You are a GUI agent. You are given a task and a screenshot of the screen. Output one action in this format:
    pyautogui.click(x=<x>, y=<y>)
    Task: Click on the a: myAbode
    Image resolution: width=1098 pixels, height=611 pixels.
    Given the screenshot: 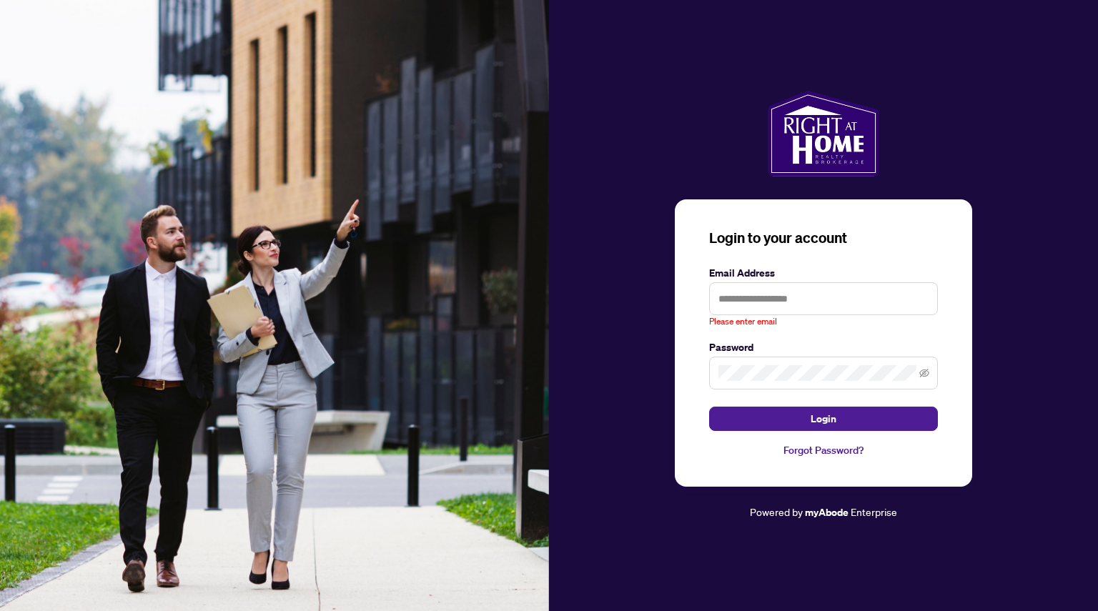 What is the action you would take?
    pyautogui.click(x=827, y=513)
    